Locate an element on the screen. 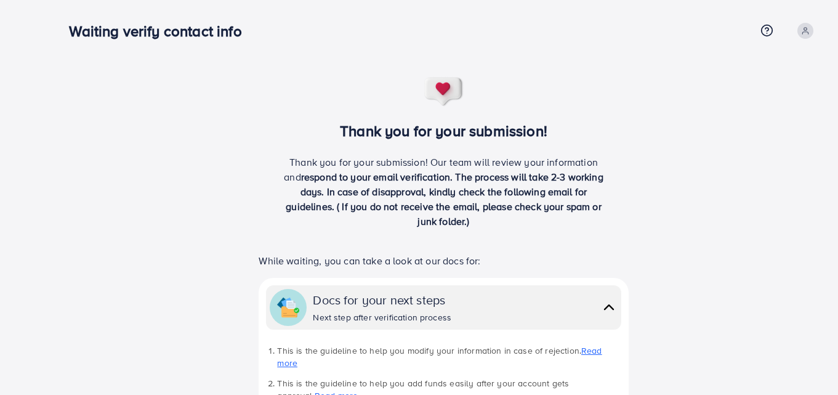 The image size is (838, 395). h3: Waiting verify contact info is located at coordinates (160, 31).